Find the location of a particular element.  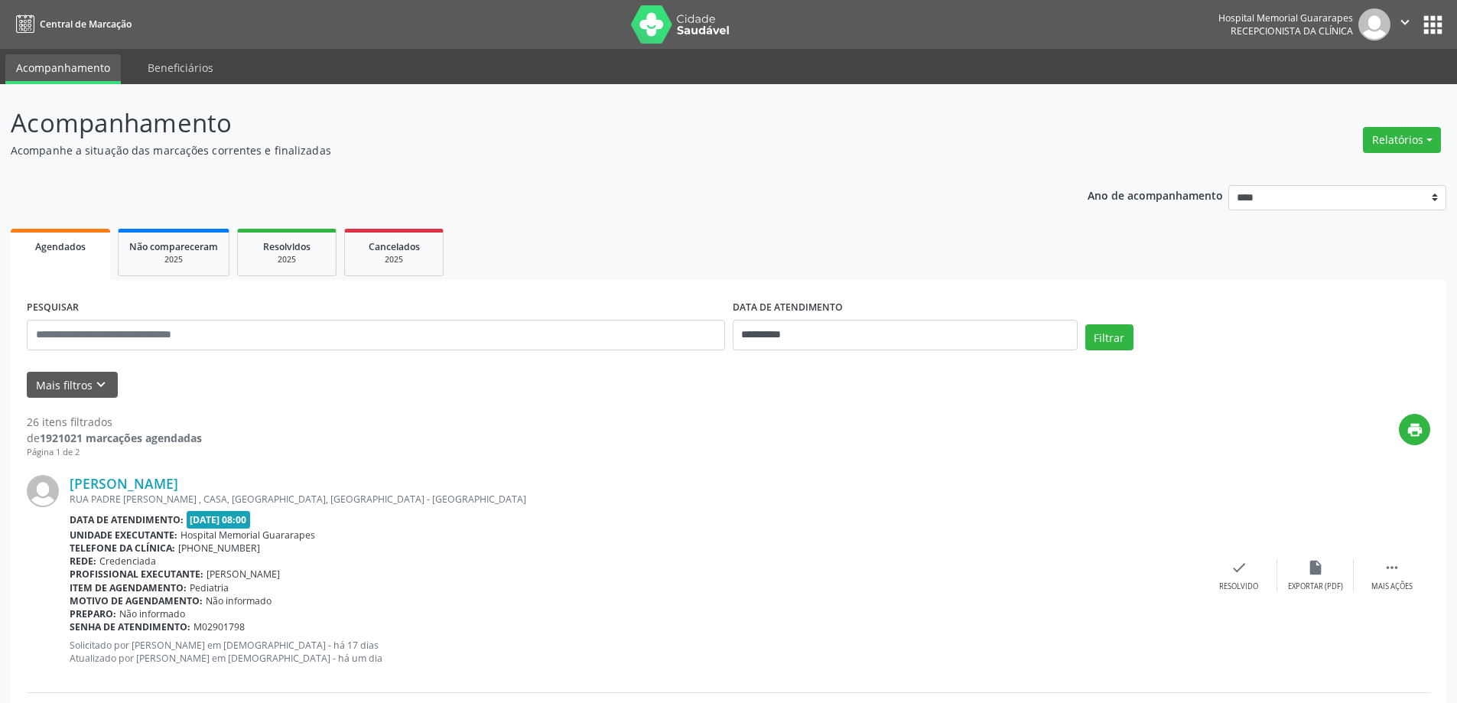

span: Credenciada is located at coordinates (128, 561).